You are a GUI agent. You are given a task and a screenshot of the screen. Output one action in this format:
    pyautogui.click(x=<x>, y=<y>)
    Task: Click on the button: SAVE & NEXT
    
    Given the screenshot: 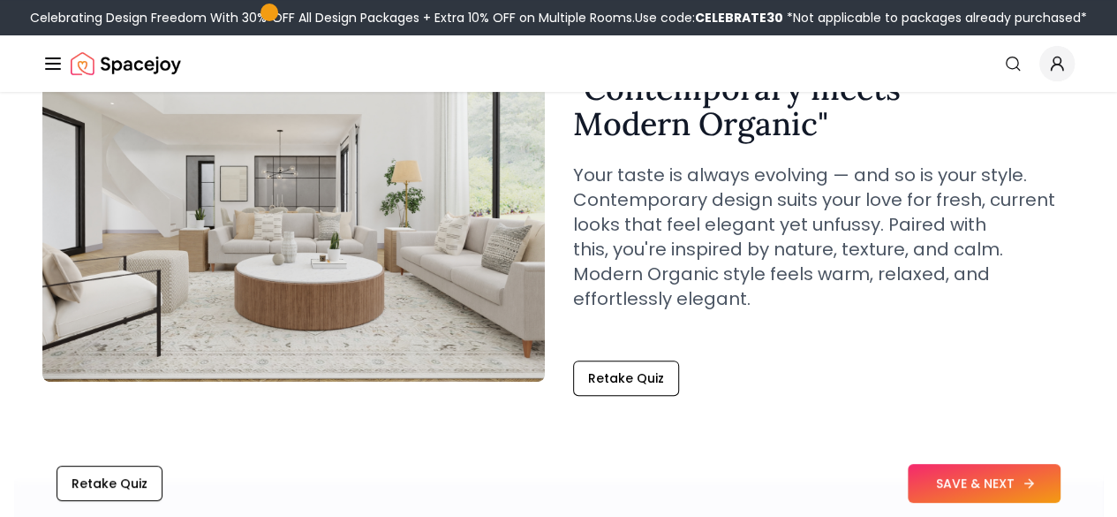 What is the action you would take?
    pyautogui.click(x=984, y=483)
    